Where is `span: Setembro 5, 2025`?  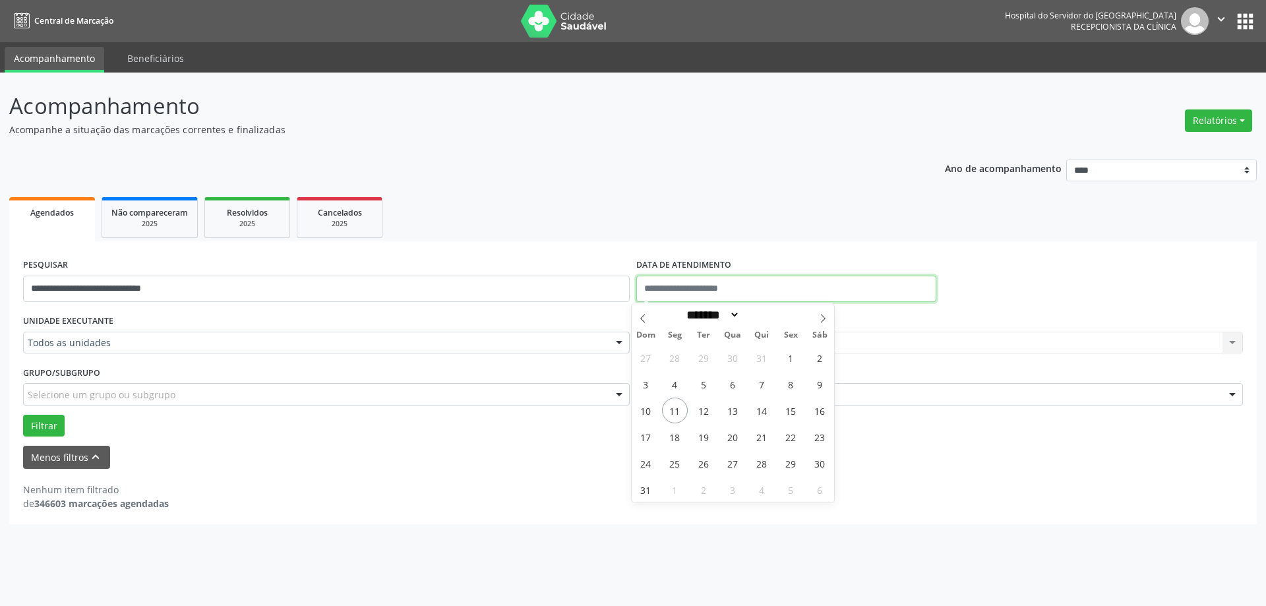
span: Setembro 5, 2025 is located at coordinates (791, 489).